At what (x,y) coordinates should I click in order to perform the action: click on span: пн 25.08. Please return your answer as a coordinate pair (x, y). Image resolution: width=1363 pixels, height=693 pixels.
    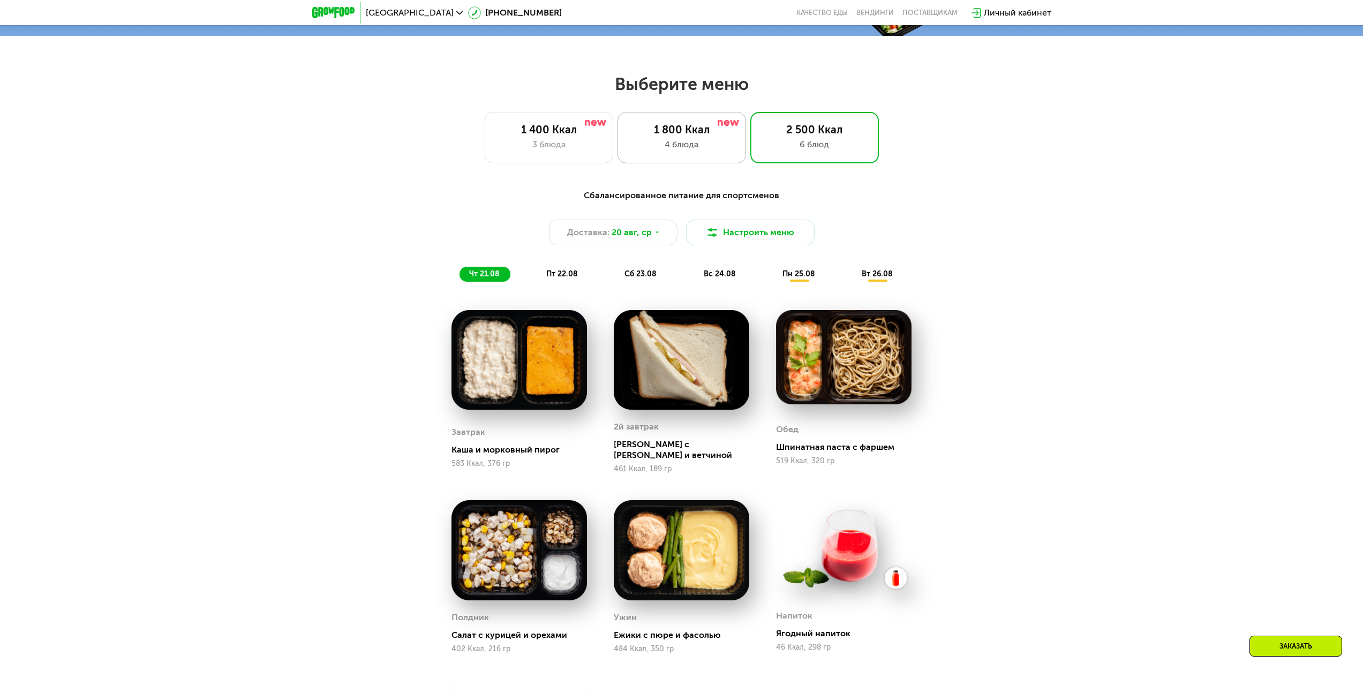
    Looking at the image, I should click on (798, 274).